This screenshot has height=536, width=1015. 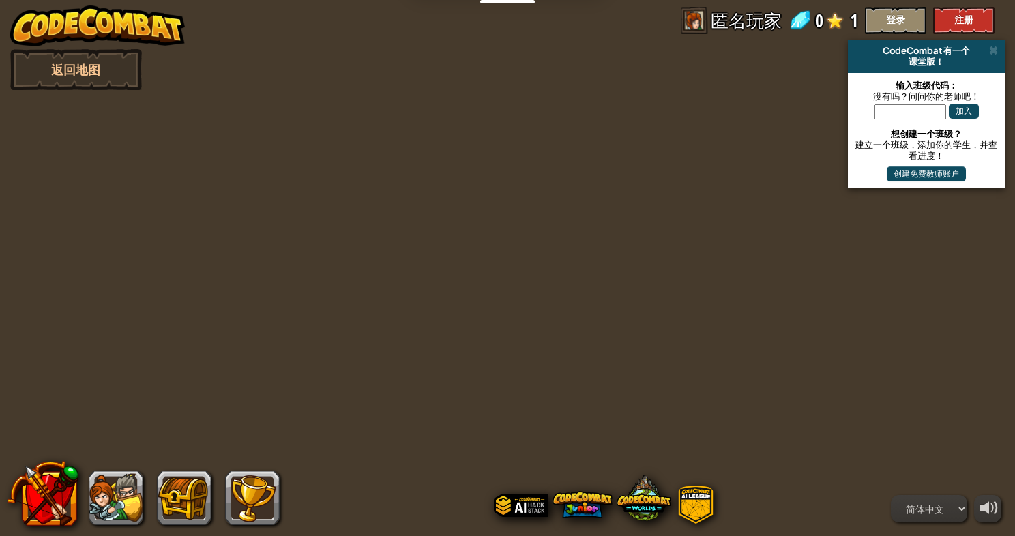 What do you see at coordinates (76, 70) in the screenshot?
I see `a: Back to Map` at bounding box center [76, 70].